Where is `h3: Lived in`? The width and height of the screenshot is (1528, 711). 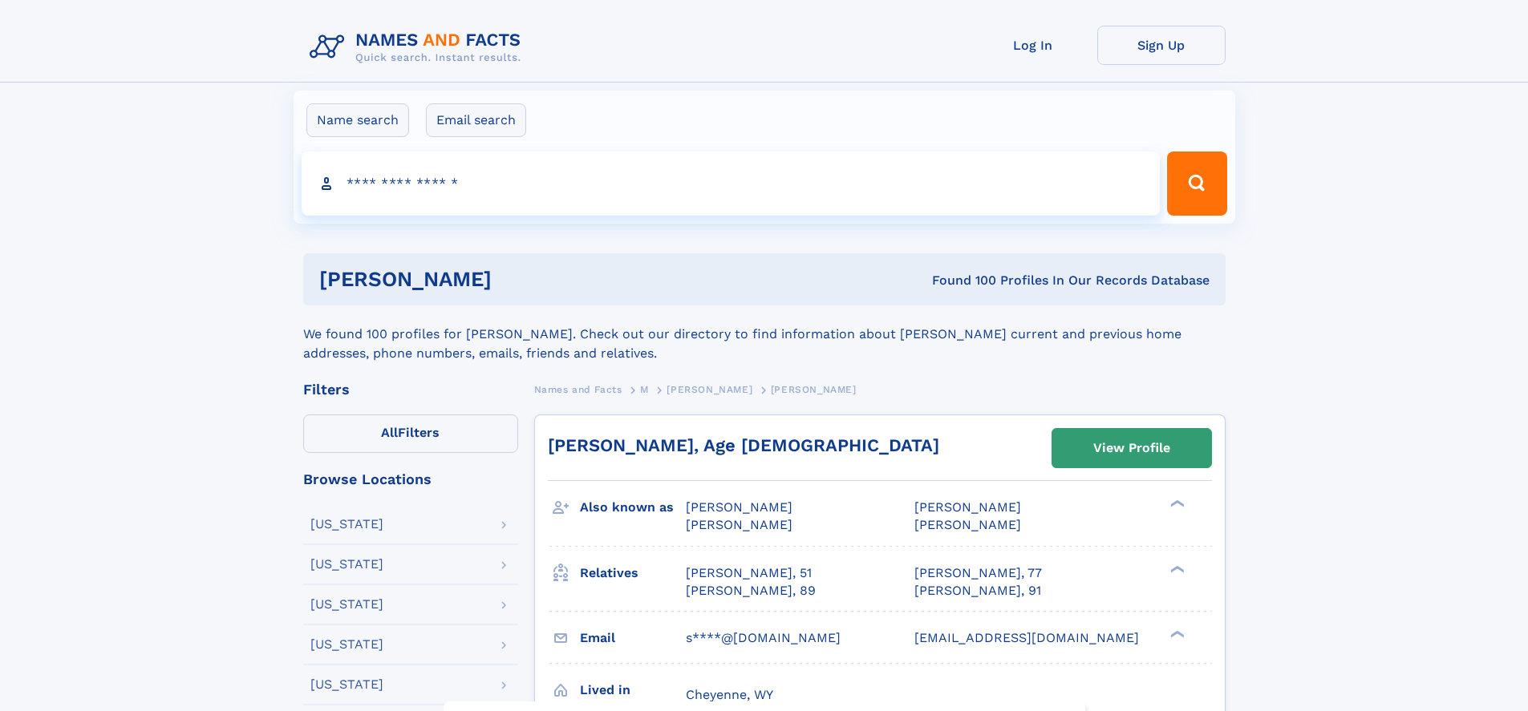
h3: Lived in is located at coordinates (633, 691).